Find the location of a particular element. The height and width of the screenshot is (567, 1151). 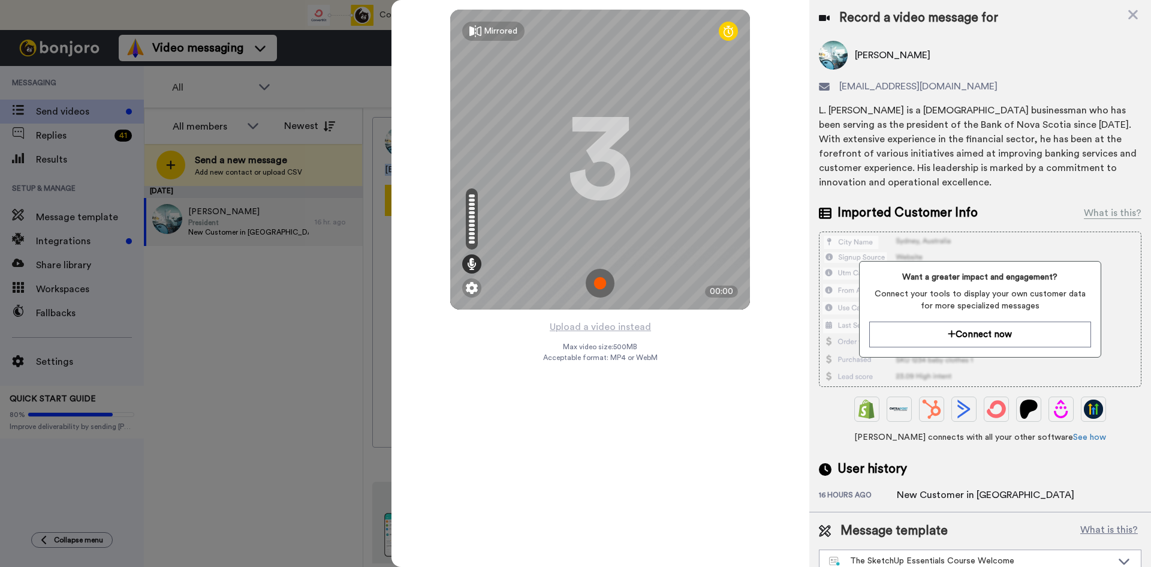

span: Want a greater impact and engagement? is located at coordinates (980, 277).